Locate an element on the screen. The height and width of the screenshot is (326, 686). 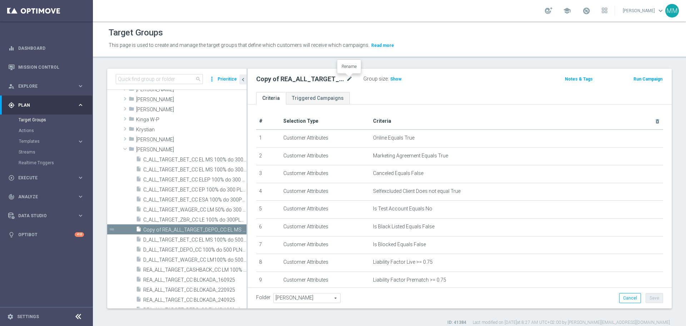
span: Marcin G is located at coordinates (191, 139).